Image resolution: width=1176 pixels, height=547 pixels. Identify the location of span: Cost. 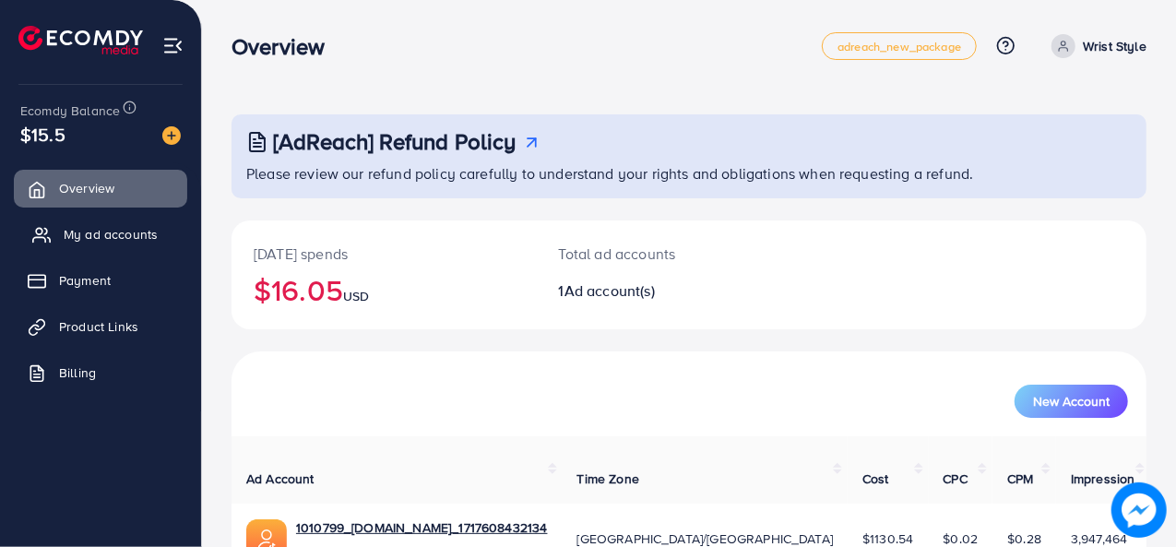
(875, 479).